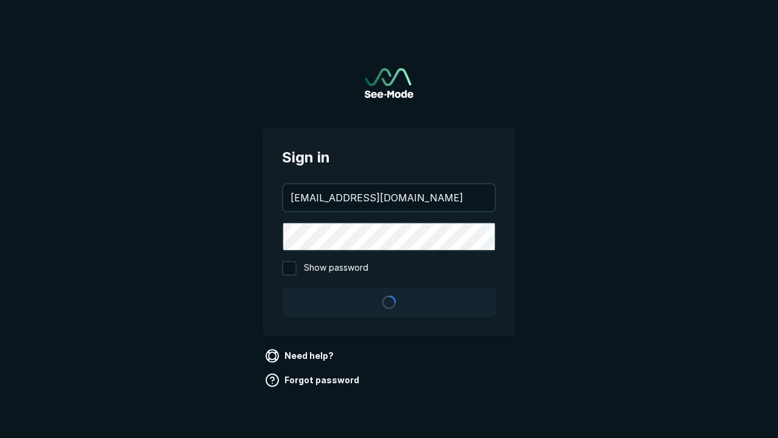 This screenshot has height=438, width=778. What do you see at coordinates (300, 356) in the screenshot?
I see `a: Need help?` at bounding box center [300, 356].